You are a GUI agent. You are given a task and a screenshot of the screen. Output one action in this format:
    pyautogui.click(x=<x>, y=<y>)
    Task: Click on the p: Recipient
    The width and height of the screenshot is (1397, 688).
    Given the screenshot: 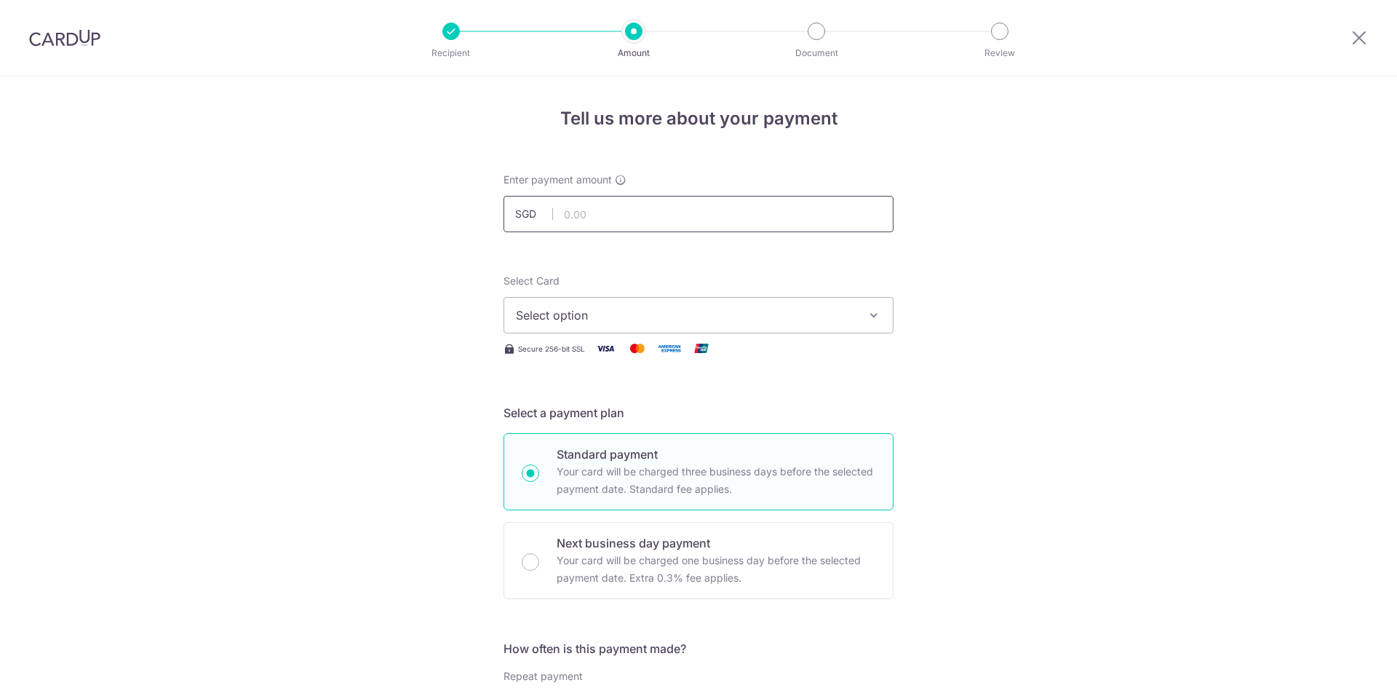 What is the action you would take?
    pyautogui.click(x=451, y=53)
    